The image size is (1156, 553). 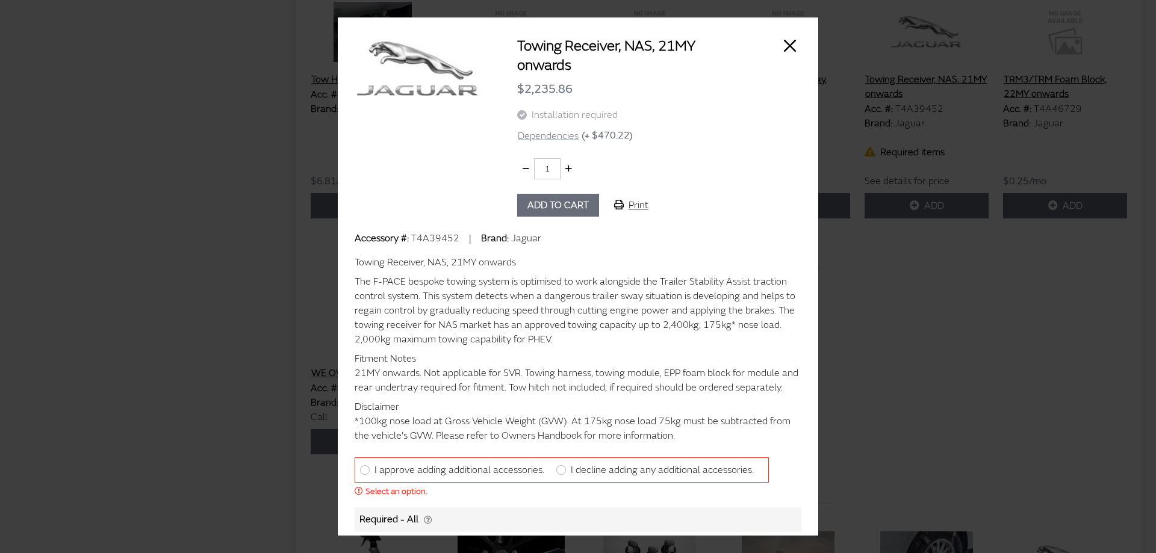 I want to click on span: T4A39452, so click(x=435, y=238).